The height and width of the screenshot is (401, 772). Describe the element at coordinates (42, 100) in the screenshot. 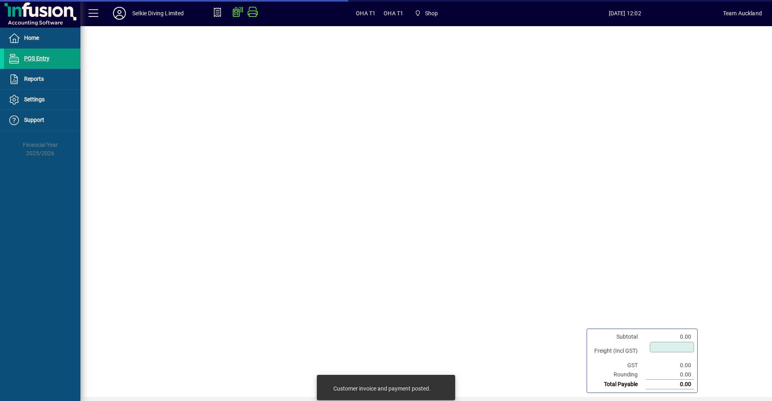

I see `a: Settings` at that location.